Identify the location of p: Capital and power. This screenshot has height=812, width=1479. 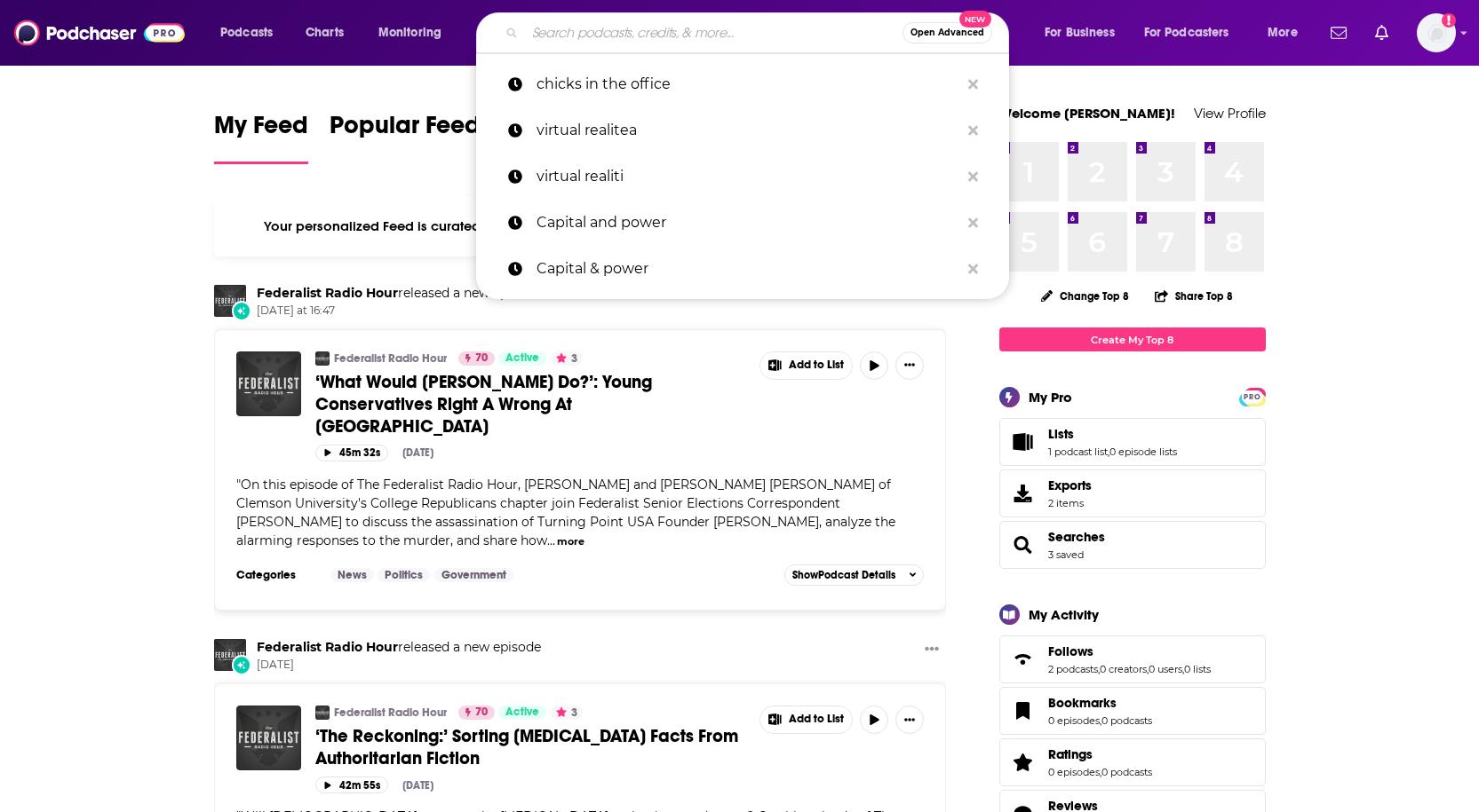
(747, 223).